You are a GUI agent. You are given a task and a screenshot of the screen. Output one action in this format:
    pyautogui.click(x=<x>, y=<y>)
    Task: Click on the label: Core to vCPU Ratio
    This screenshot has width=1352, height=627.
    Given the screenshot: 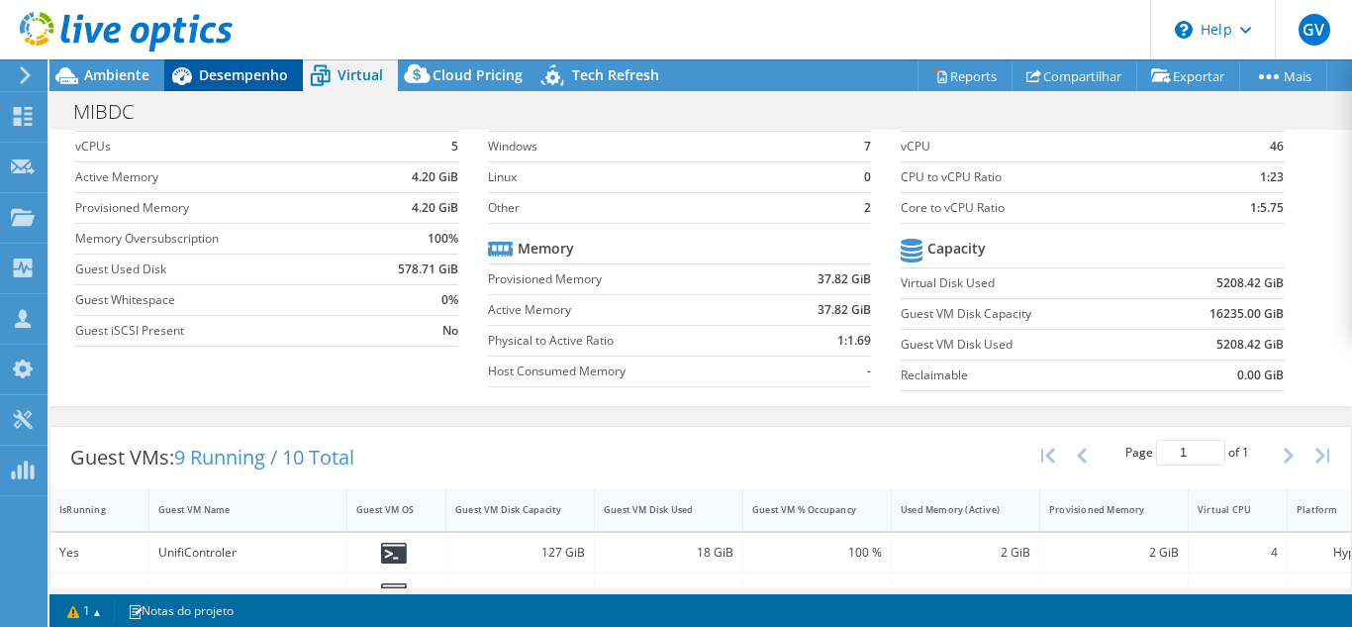 What is the action you would take?
    pyautogui.click(x=1048, y=208)
    